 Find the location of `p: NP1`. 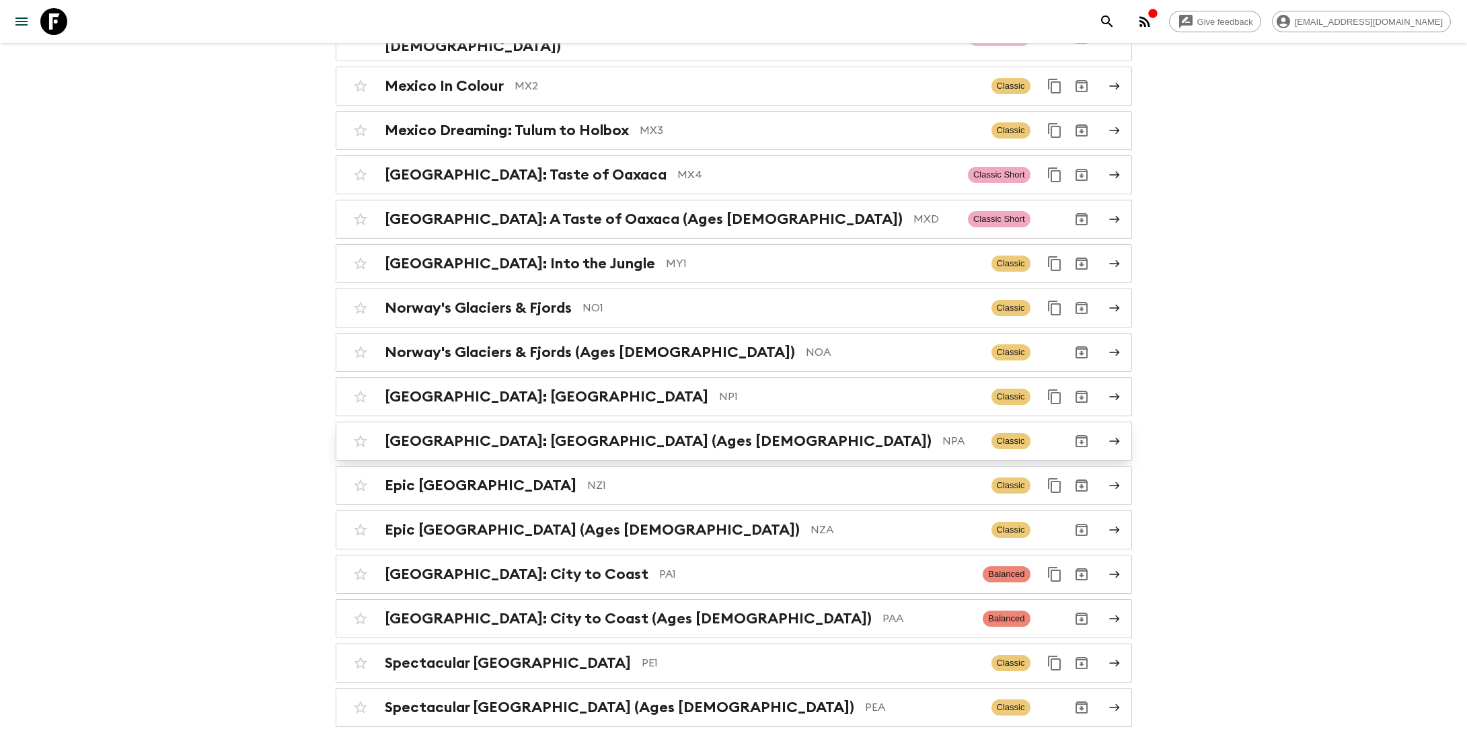

p: NP1 is located at coordinates (849, 397).